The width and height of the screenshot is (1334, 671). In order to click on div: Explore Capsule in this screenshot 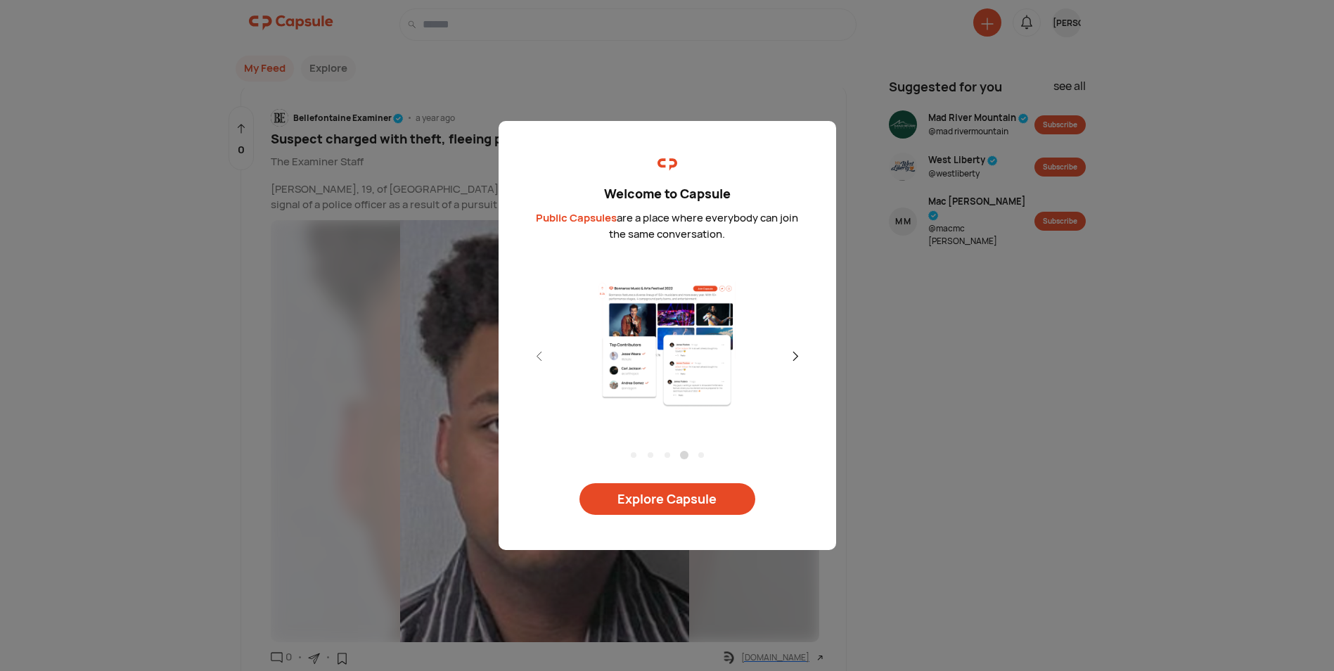, I will do `click(666, 498)`.